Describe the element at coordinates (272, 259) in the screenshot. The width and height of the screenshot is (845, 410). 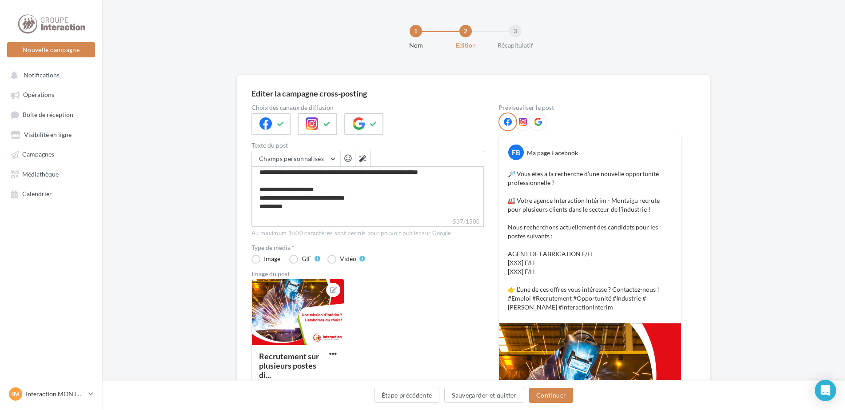
I see `div: Image` at that location.